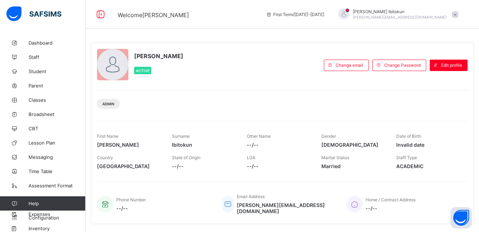 This screenshot has height=232, width=479. What do you see at coordinates (428, 166) in the screenshot?
I see `span: ACADEMIC` at bounding box center [428, 166].